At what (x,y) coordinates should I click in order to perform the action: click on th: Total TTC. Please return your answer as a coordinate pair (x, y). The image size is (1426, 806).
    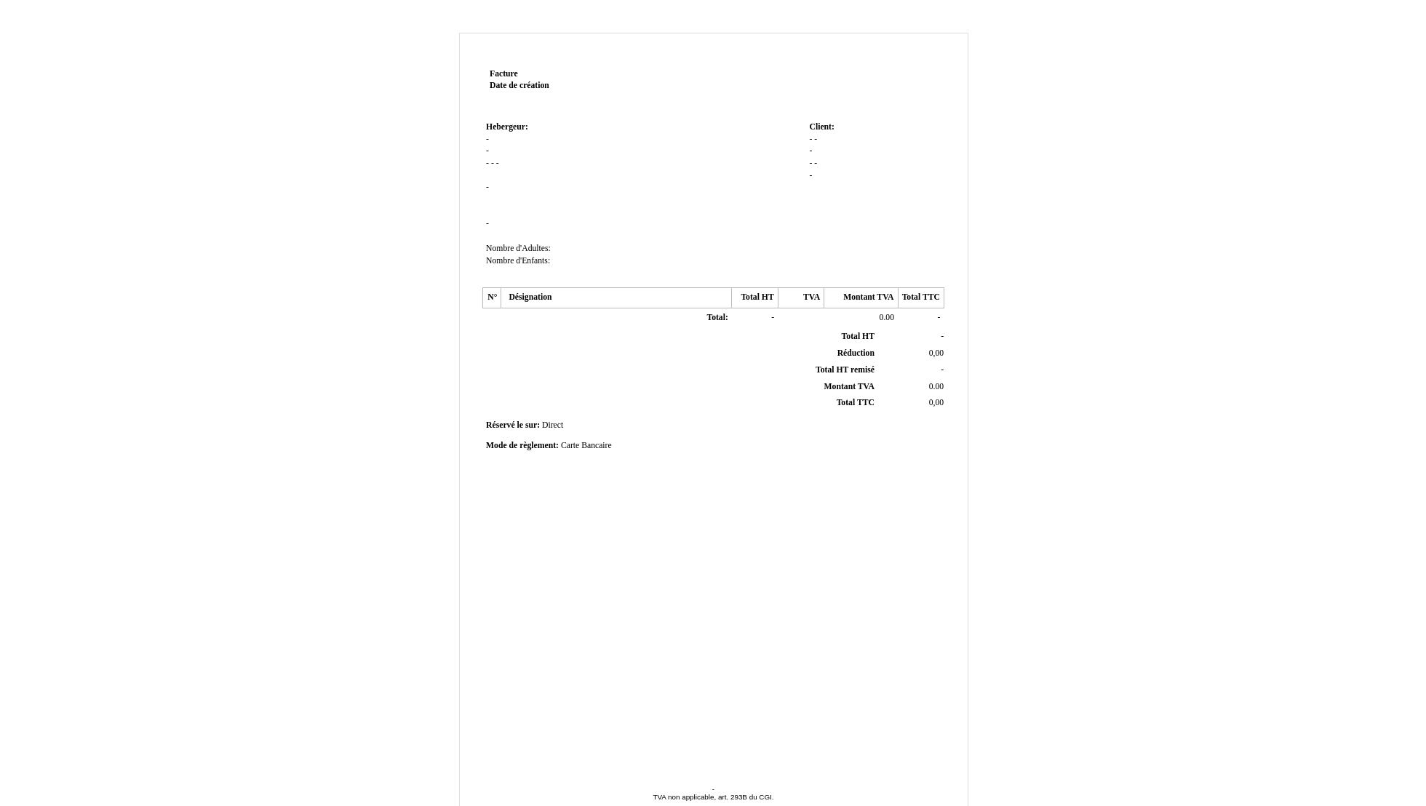
    Looking at the image, I should click on (920, 298).